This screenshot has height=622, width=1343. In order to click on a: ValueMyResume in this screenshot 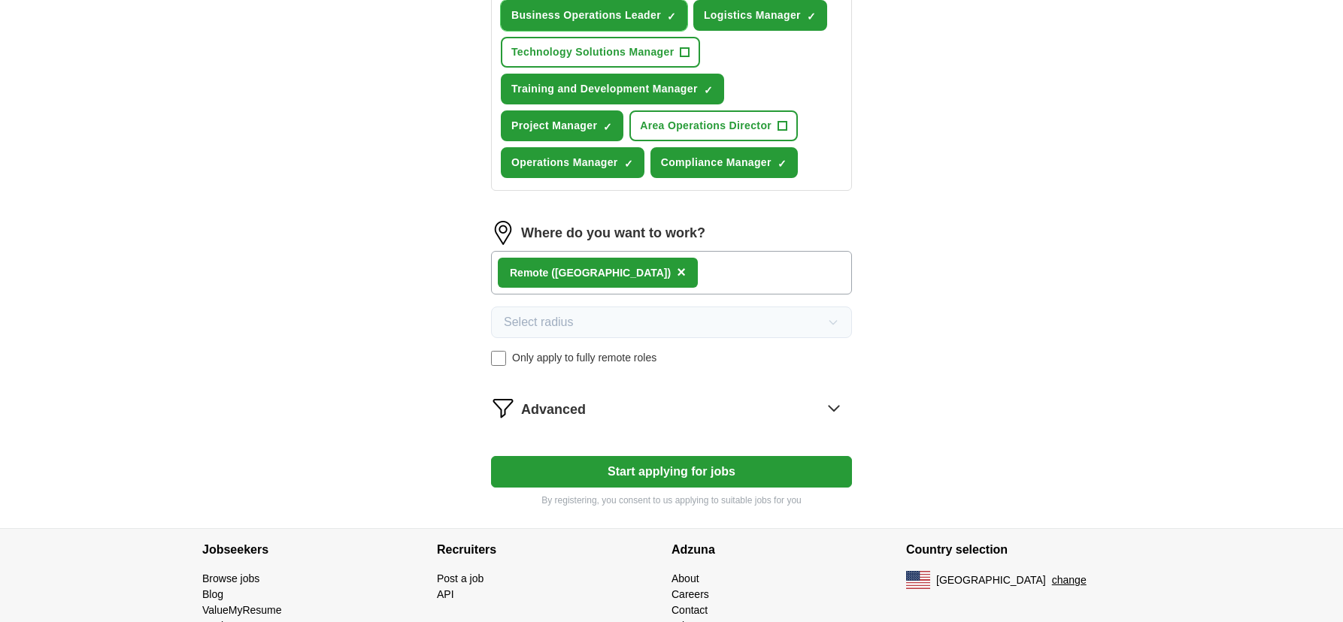, I will do `click(242, 610)`.